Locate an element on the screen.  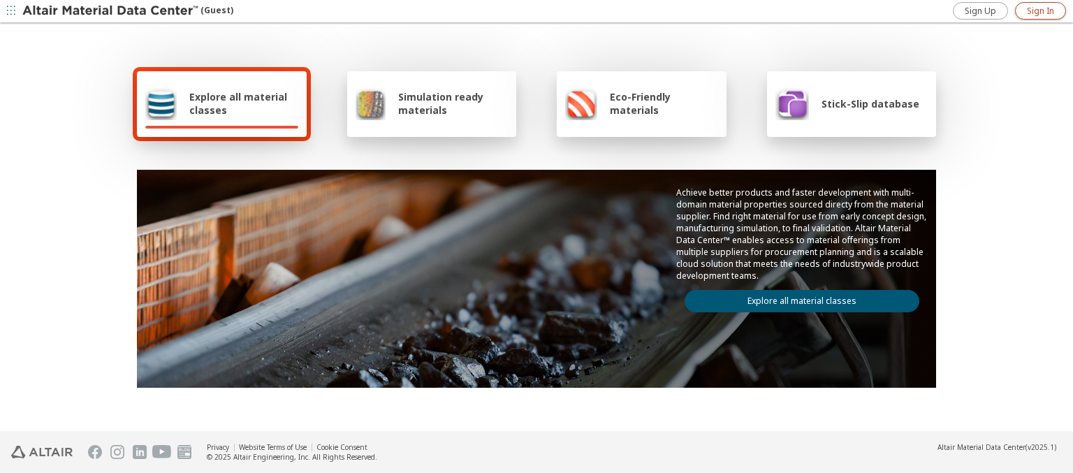
img: Stick-Slip database is located at coordinates (792, 103).